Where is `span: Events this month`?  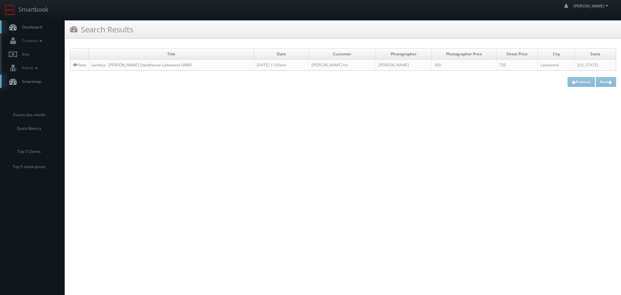
span: Events this month is located at coordinates (29, 115).